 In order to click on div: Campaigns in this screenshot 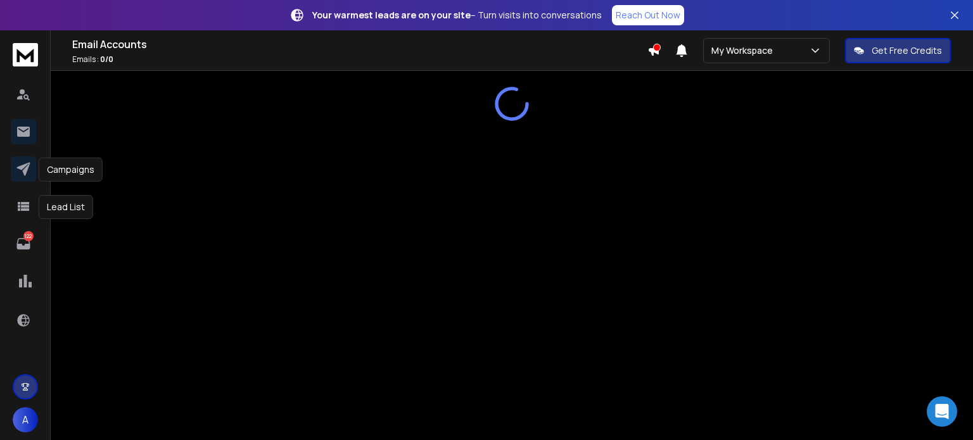, I will do `click(70, 170)`.